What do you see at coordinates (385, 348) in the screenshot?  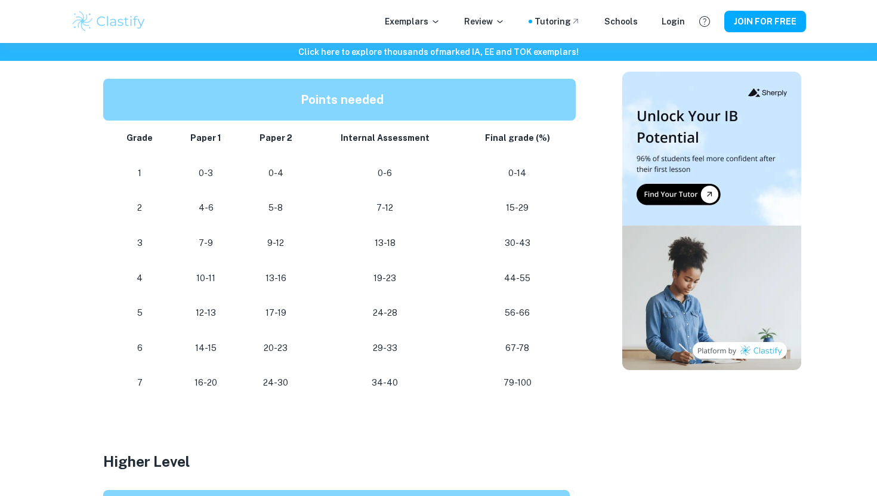 I see `p: 29-33` at bounding box center [385, 348].